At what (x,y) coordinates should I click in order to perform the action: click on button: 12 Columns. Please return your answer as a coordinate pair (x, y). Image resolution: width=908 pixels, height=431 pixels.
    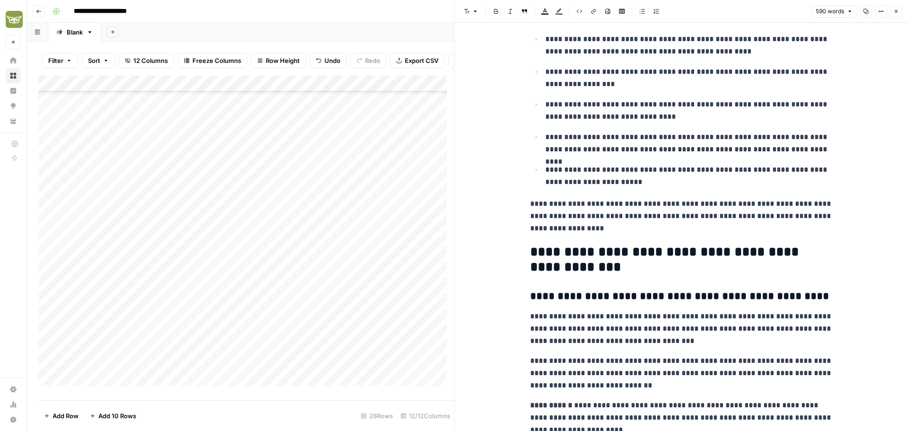
    Looking at the image, I should click on (146, 61).